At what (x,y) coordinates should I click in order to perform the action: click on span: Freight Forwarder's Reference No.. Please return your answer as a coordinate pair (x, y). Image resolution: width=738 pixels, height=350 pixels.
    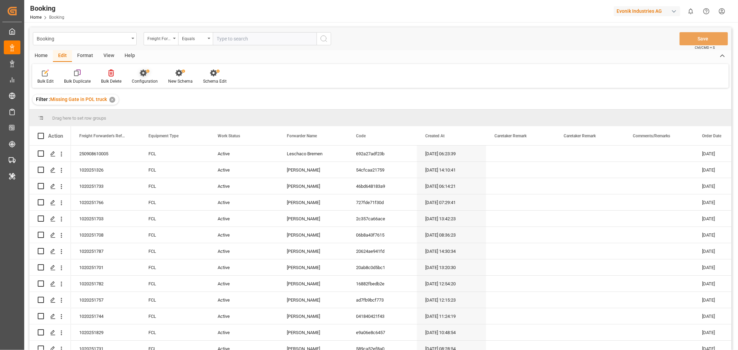
    Looking at the image, I should click on (102, 136).